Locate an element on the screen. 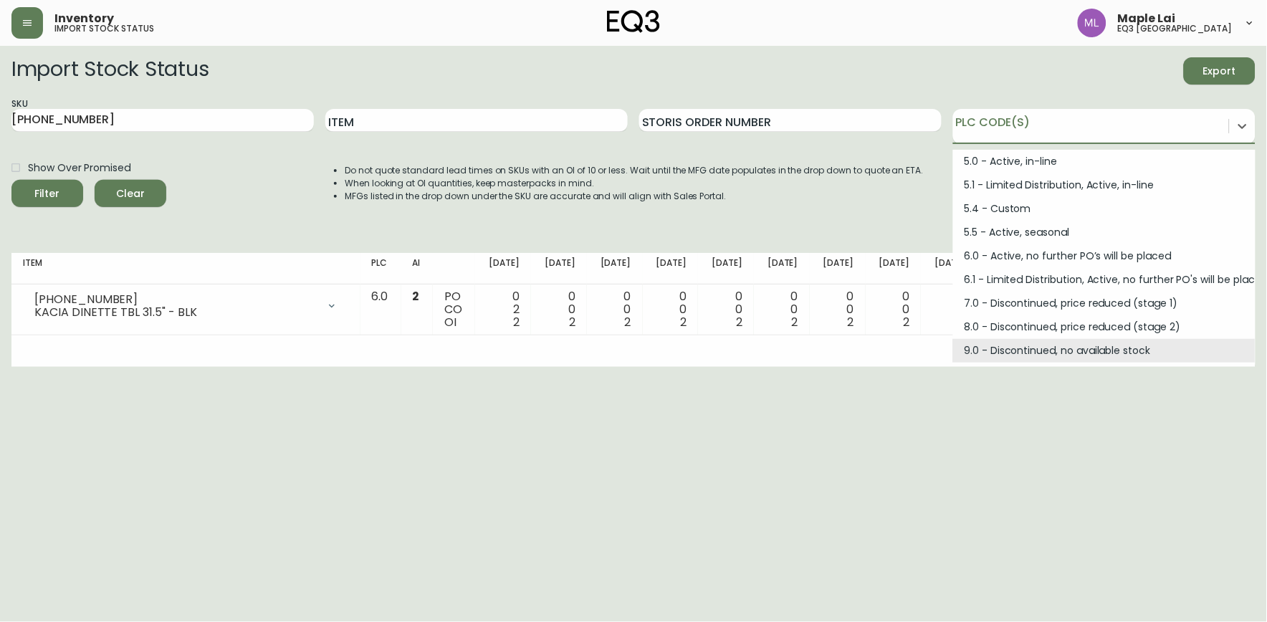 This screenshot has height=622, width=1267. div: 7.0 - Discontinued, price reduced (stage 1) is located at coordinates (1105, 303).